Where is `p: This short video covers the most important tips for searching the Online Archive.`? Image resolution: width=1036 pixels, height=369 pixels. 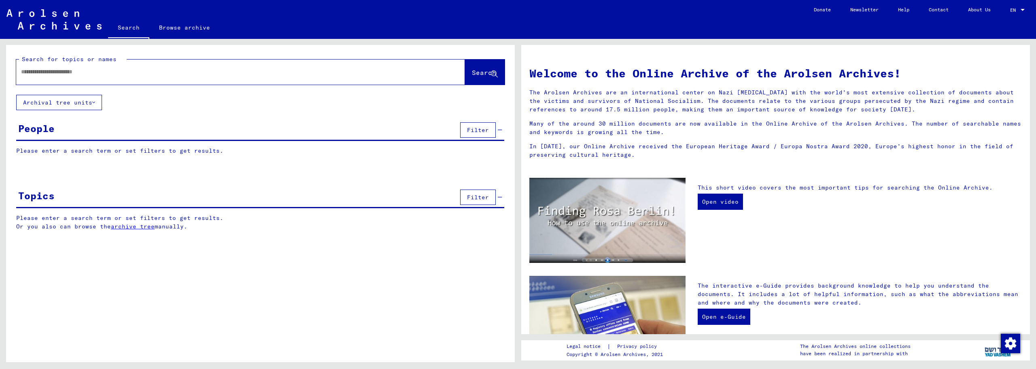 p: This short video covers the most important tips for searching the Online Archive. is located at coordinates (859, 187).